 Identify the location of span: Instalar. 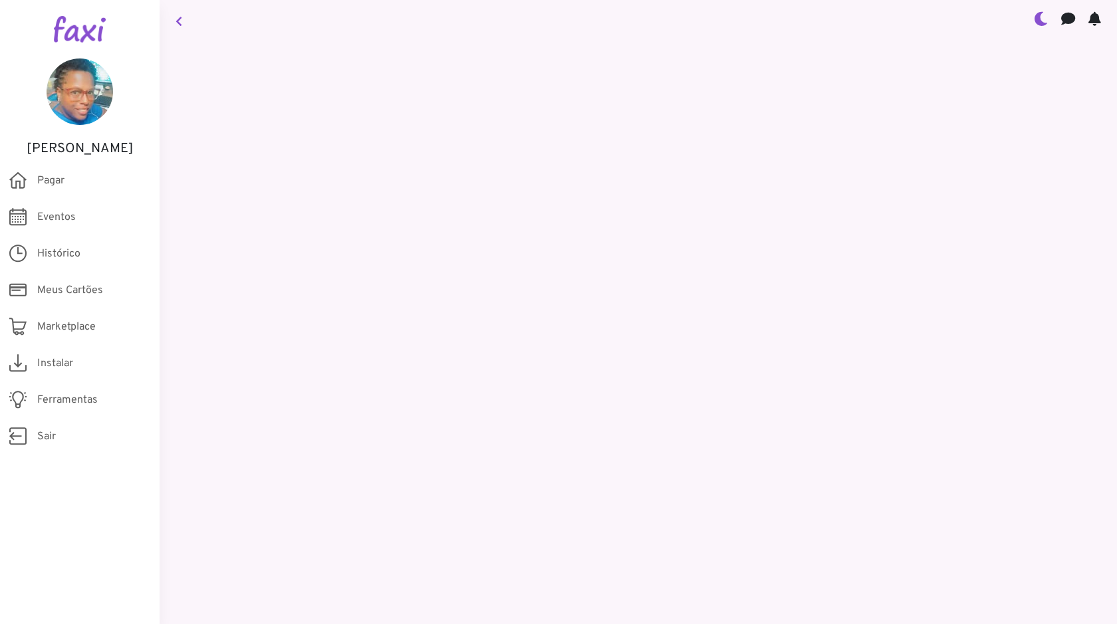
(55, 364).